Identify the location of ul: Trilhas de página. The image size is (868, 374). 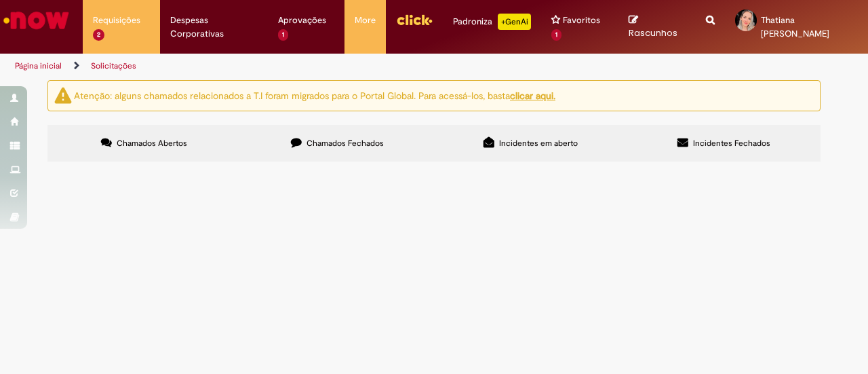
(289, 66).